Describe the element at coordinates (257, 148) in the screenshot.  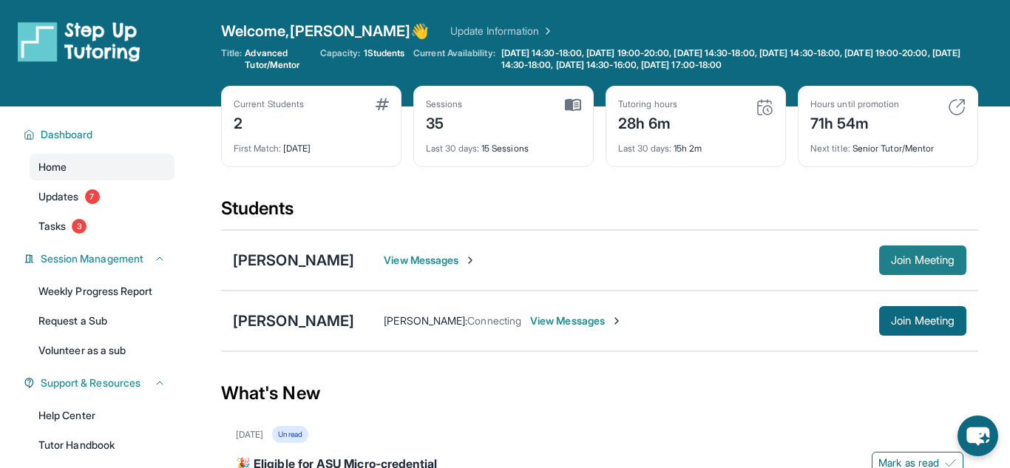
I see `span: First Match :` at that location.